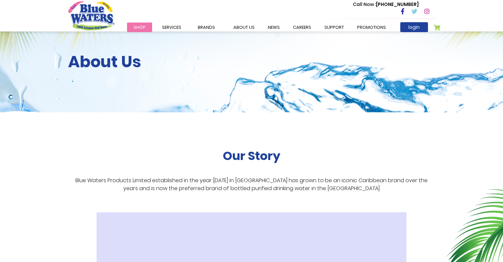  I want to click on a: login, so click(414, 27).